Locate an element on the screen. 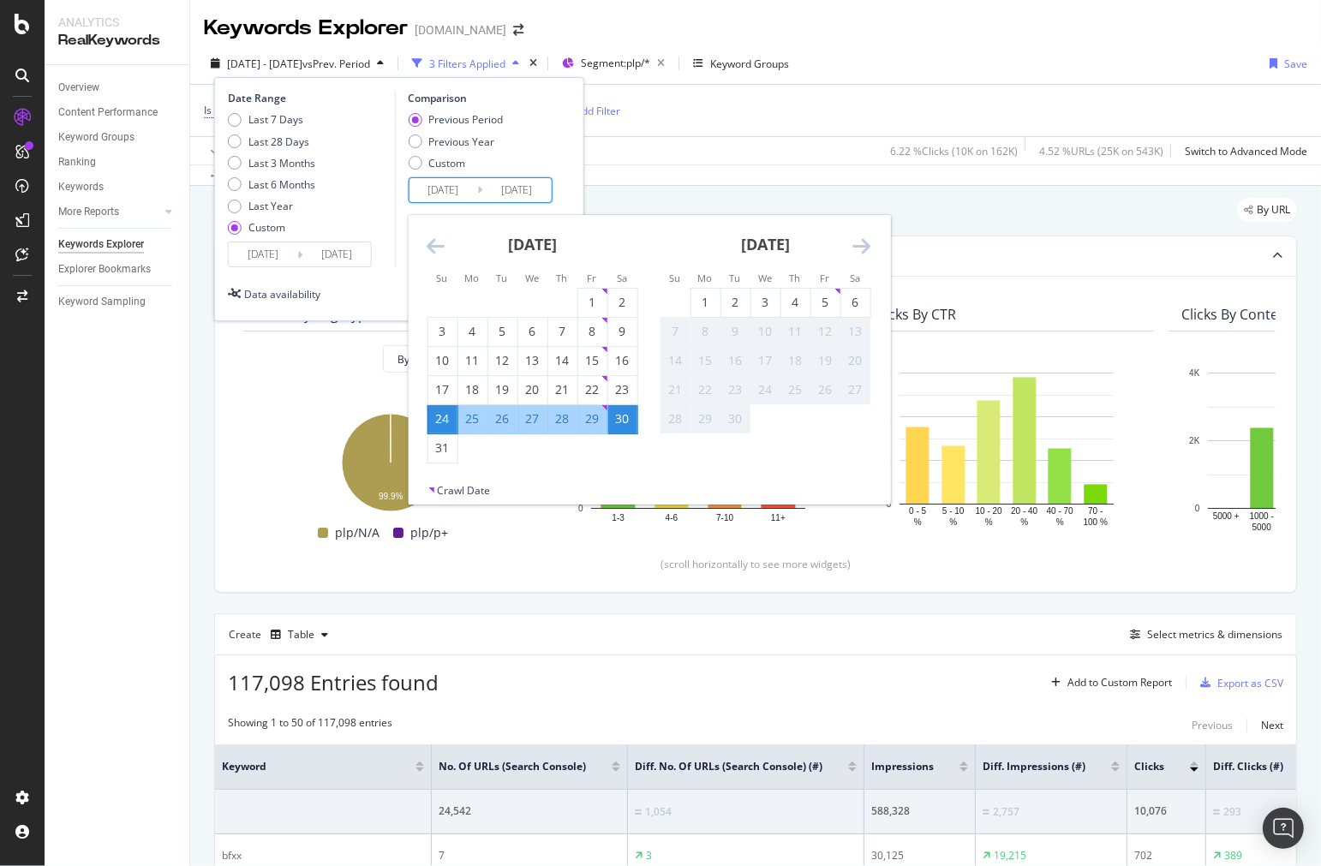 The width and height of the screenshot is (1321, 866). div: 5 is located at coordinates (502, 332).